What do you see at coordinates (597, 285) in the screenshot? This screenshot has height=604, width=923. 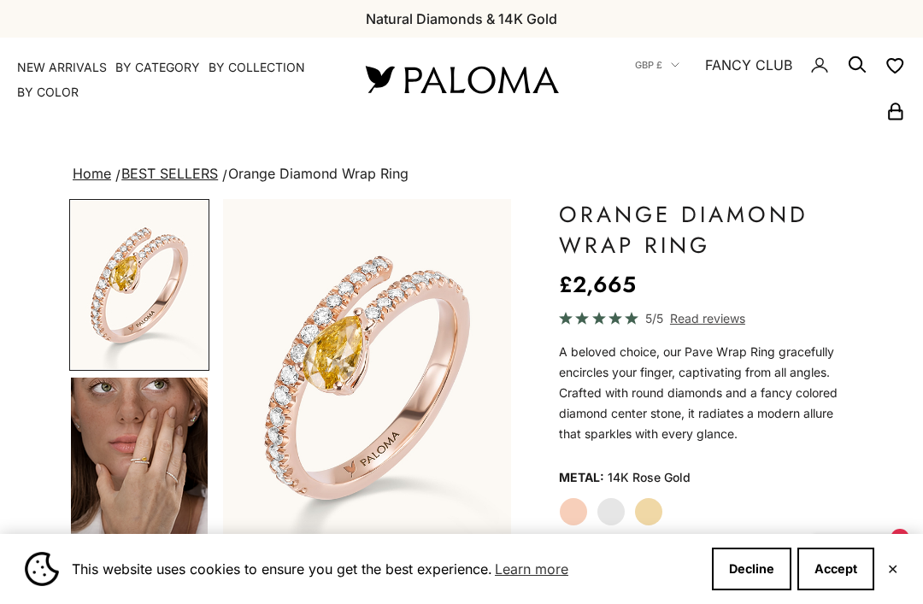 I see `sale-price: £2,665` at bounding box center [597, 285].